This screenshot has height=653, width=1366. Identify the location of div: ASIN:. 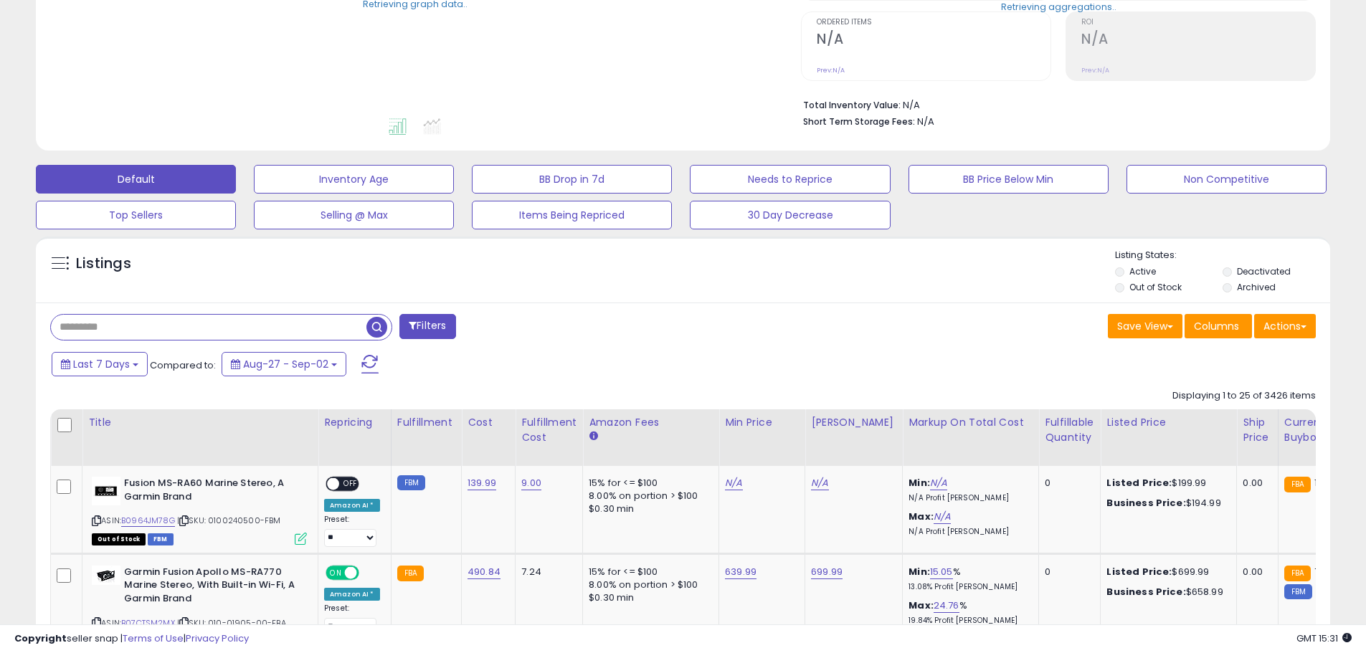
(199, 510).